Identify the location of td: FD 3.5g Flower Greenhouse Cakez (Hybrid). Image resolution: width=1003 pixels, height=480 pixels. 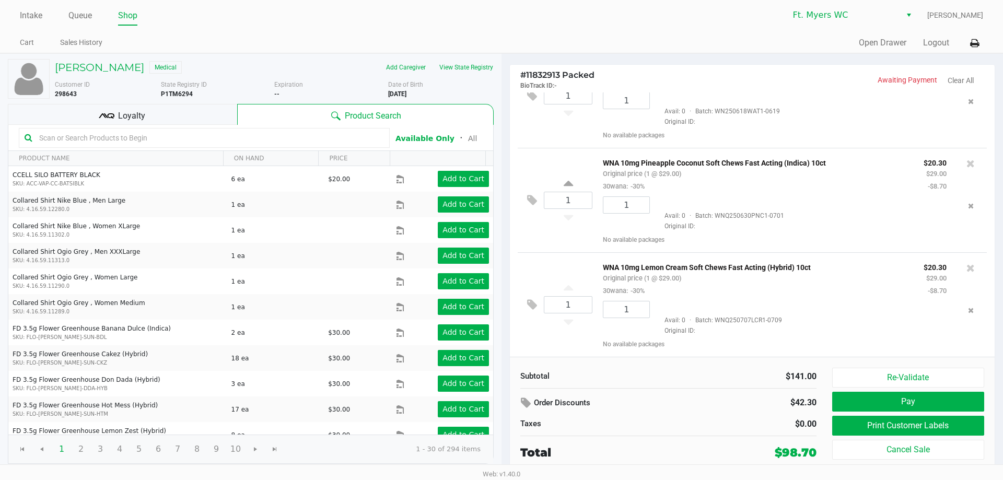
(118, 358).